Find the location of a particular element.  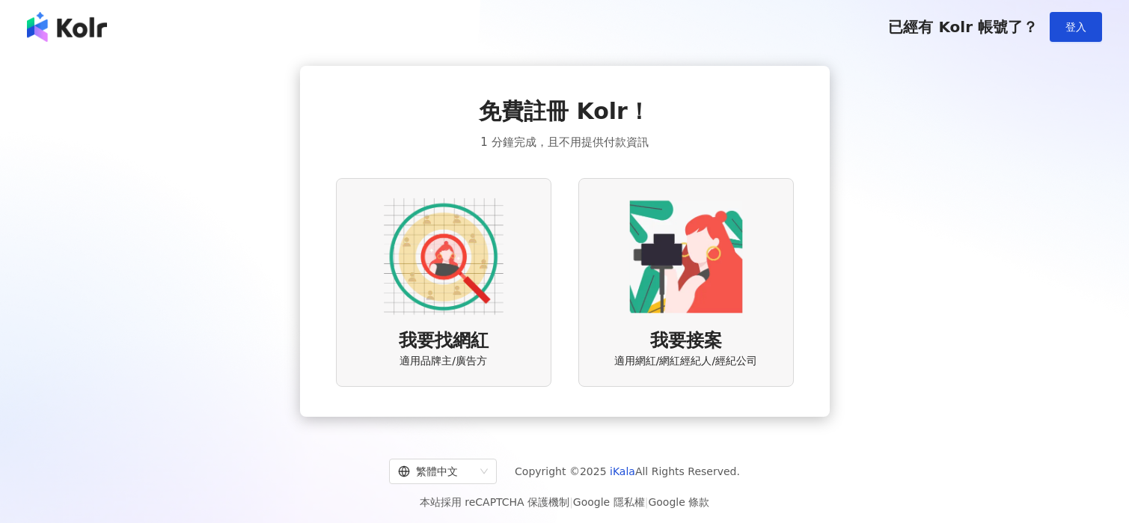

span: 我要接案 is located at coordinates (686, 341).